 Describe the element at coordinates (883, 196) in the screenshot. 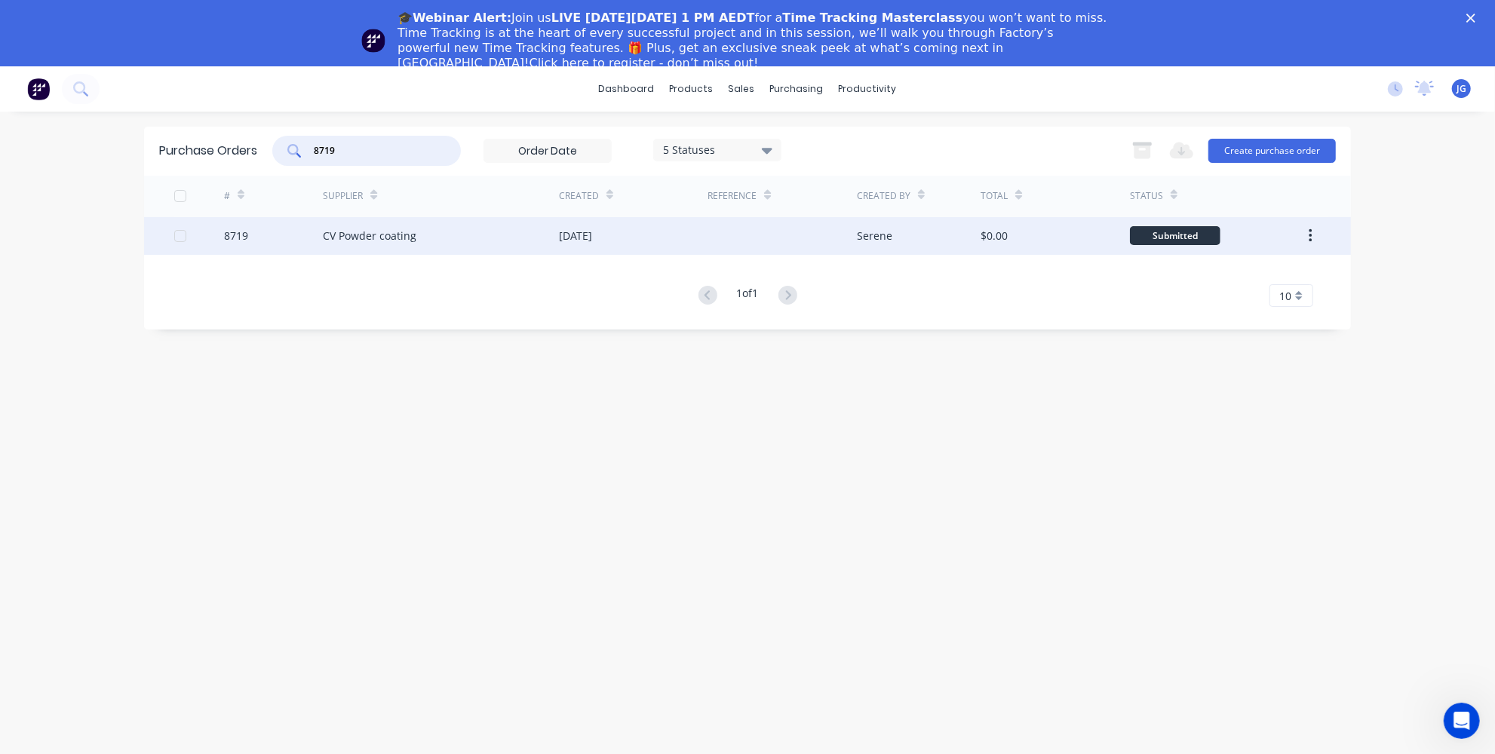

I see `div: Created By` at that location.